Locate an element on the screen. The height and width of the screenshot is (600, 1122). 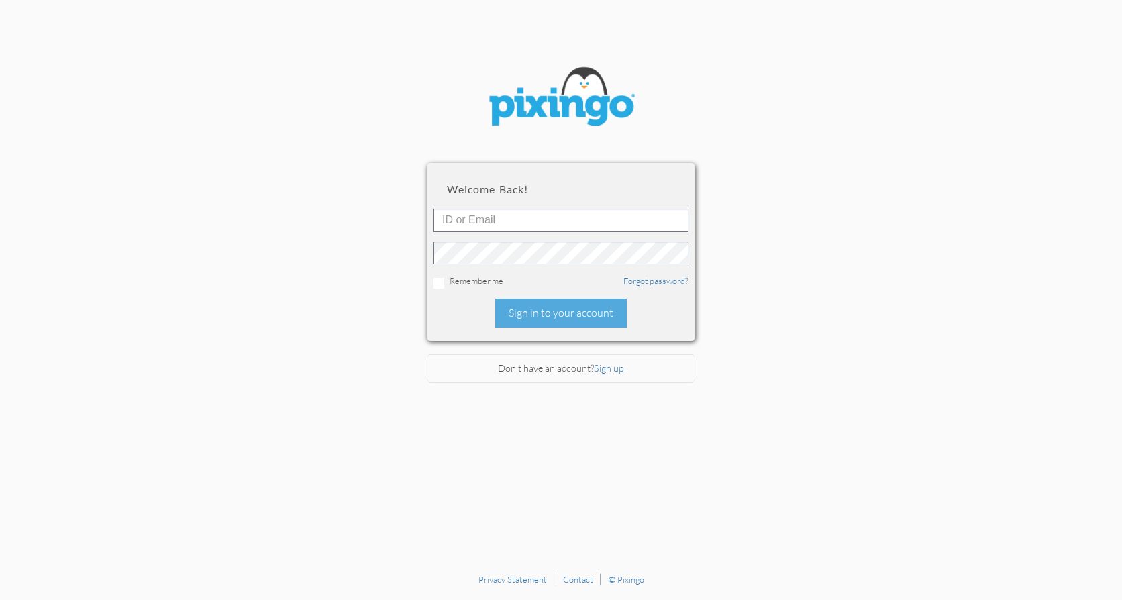
a: Sign up is located at coordinates (609, 368).